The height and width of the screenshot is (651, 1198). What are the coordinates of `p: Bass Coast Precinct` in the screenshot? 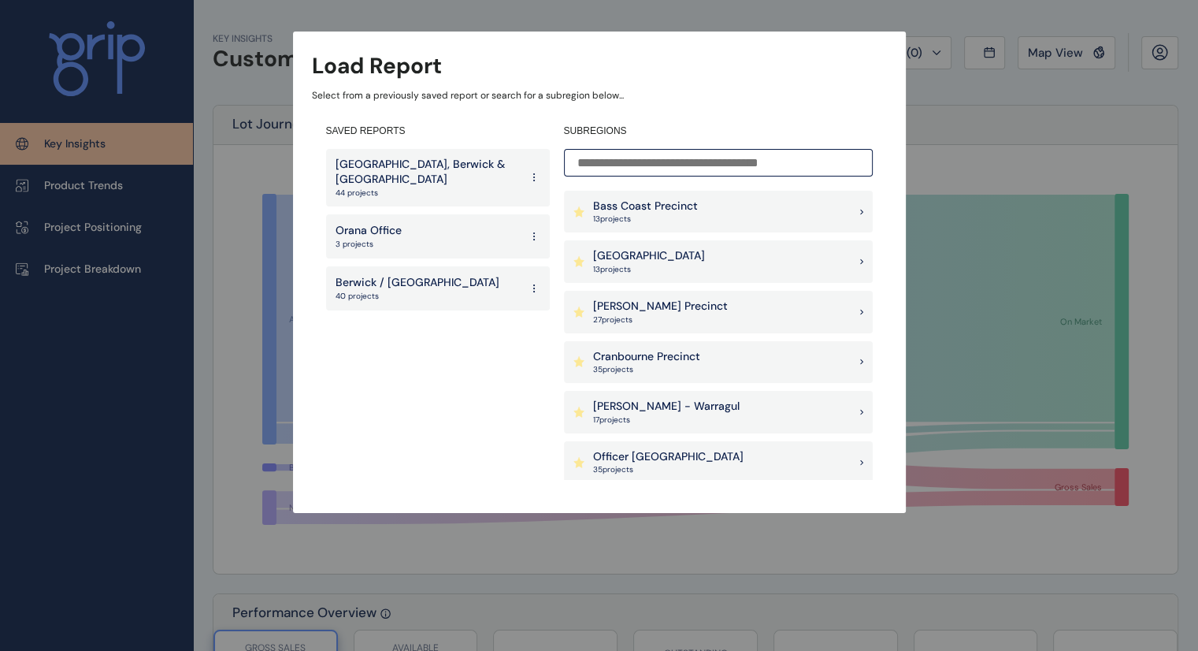 It's located at (645, 206).